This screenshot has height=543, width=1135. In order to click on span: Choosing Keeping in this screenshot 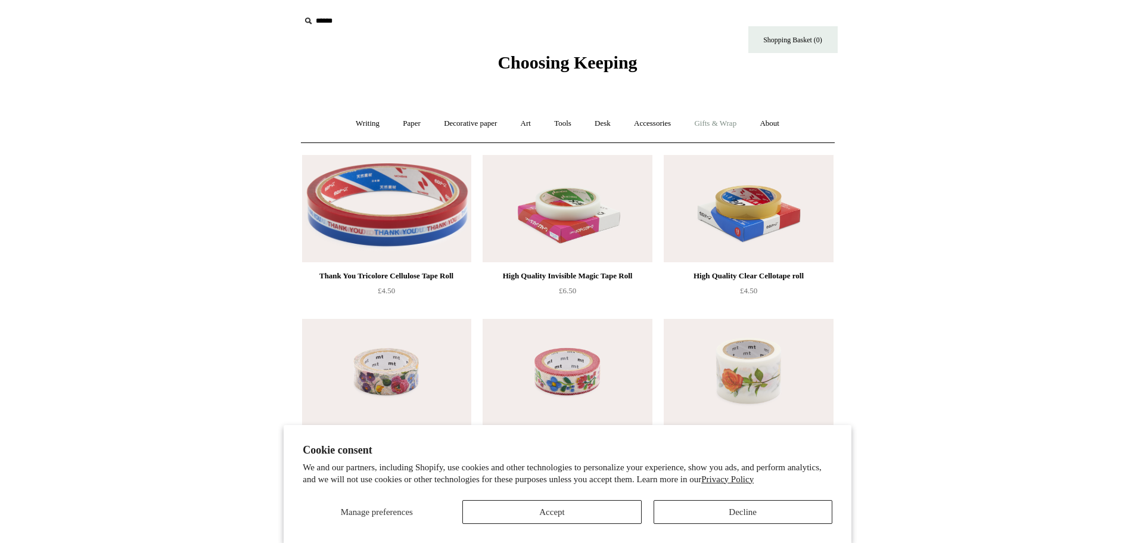, I will do `click(567, 62)`.